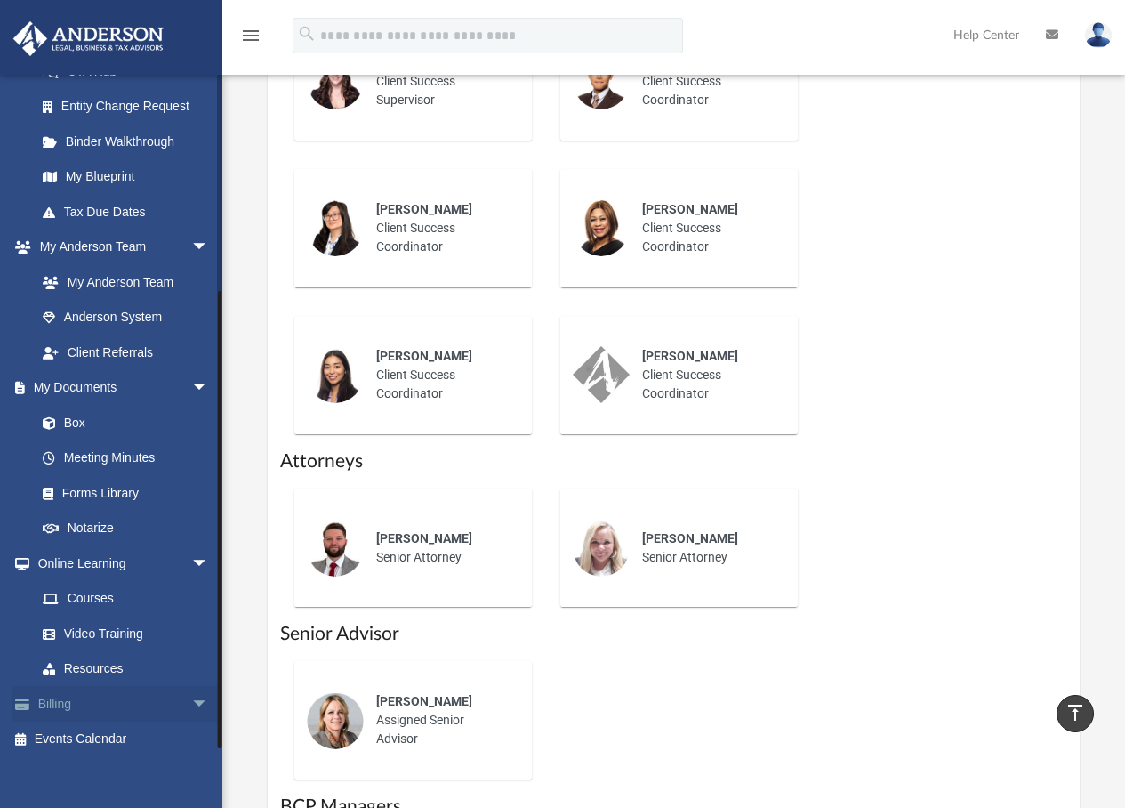  I want to click on a: vertical_align_top, so click(1075, 713).